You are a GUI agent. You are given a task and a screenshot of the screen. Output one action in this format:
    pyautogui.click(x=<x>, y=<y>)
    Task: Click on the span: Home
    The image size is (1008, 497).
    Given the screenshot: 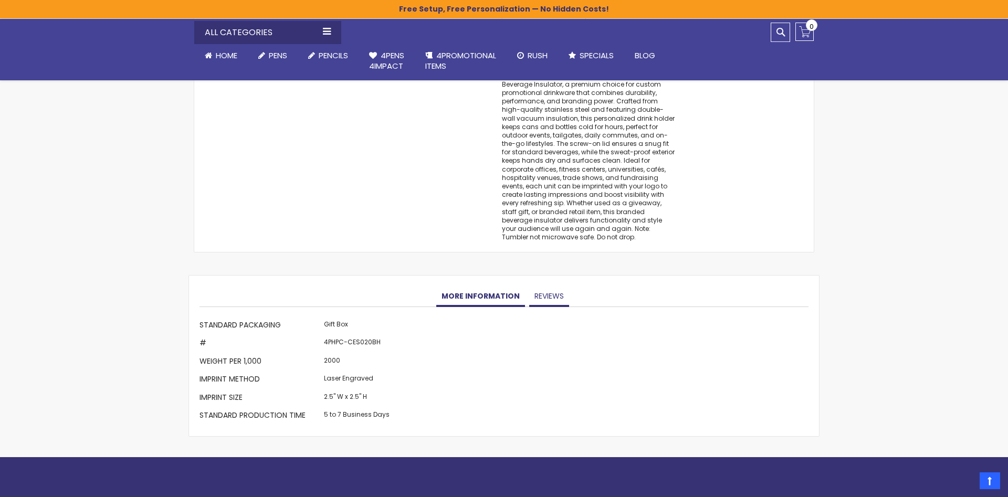 What is the action you would take?
    pyautogui.click(x=226, y=55)
    